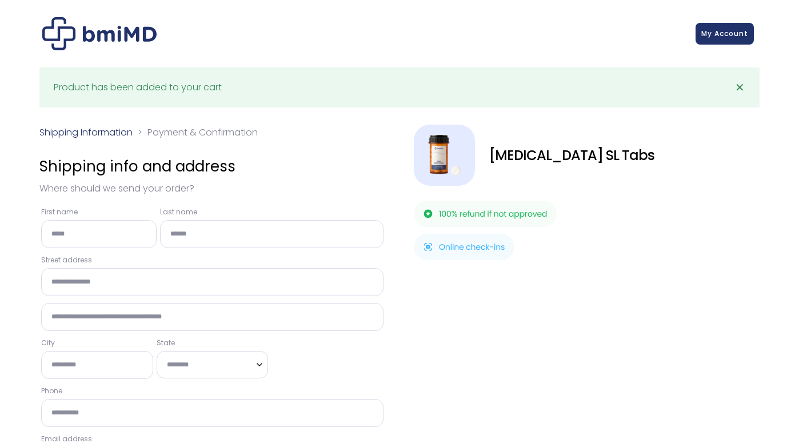 The height and width of the screenshot is (447, 799). What do you see at coordinates (86, 132) in the screenshot?
I see `a: Shipping Information` at bounding box center [86, 132].